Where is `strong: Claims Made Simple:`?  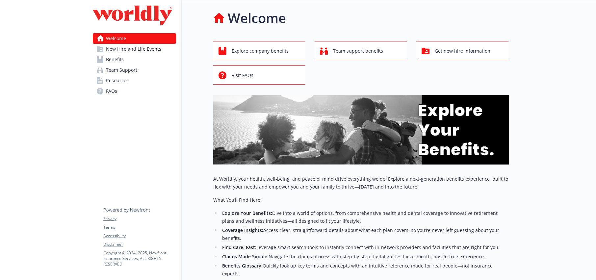 strong: Claims Made Simple: is located at coordinates (245, 256).